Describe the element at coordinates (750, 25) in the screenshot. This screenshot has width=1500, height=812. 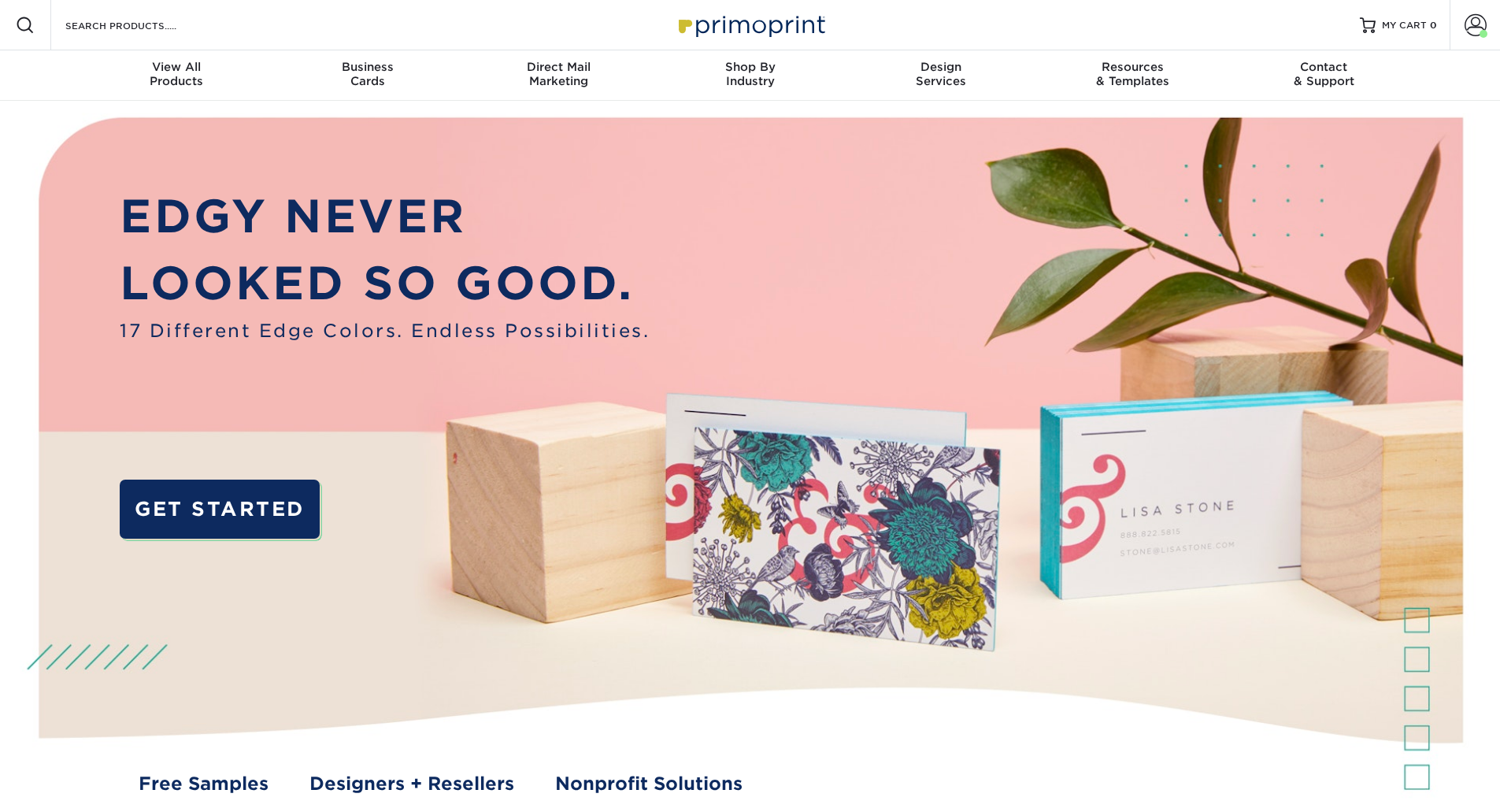
I see `img: Primoprint` at that location.